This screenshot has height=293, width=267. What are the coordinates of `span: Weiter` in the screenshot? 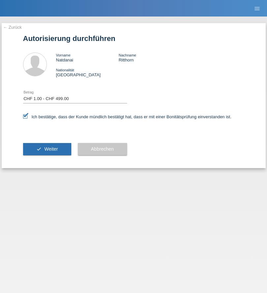 It's located at (51, 149).